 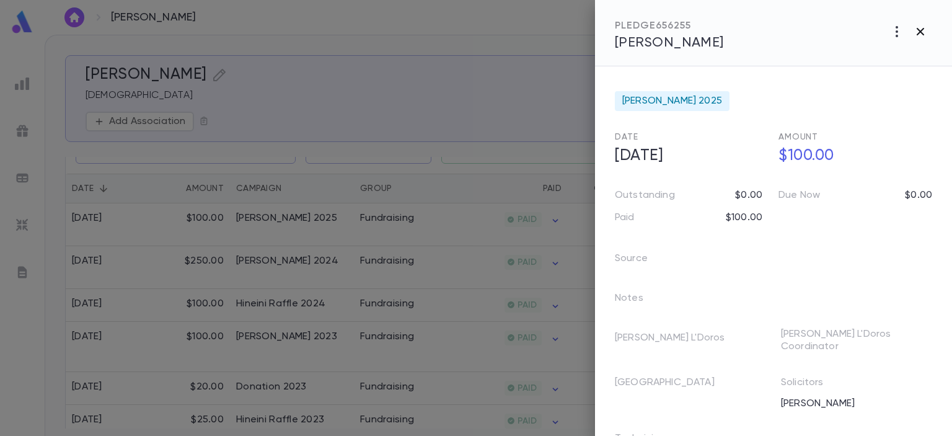 I want to click on p: Solicitors, so click(x=802, y=385).